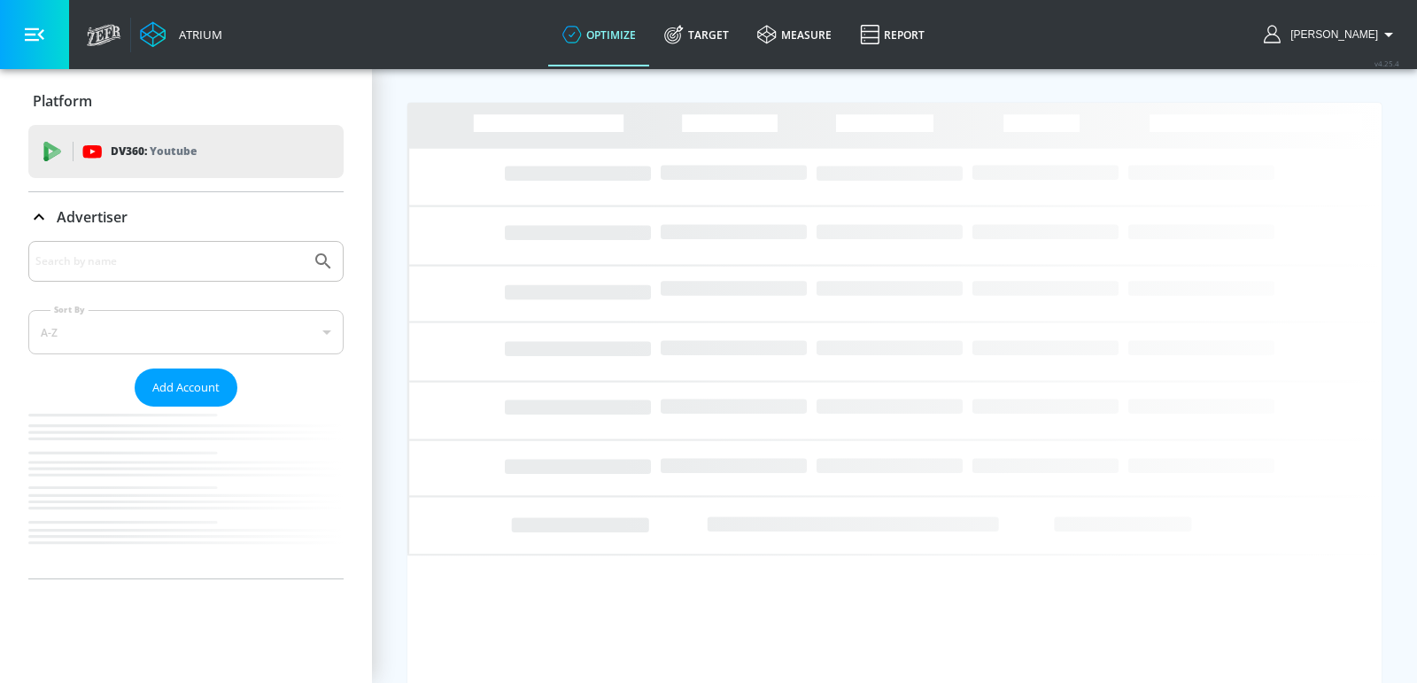  What do you see at coordinates (69, 309) in the screenshot?
I see `label: Sort By` at bounding box center [69, 309].